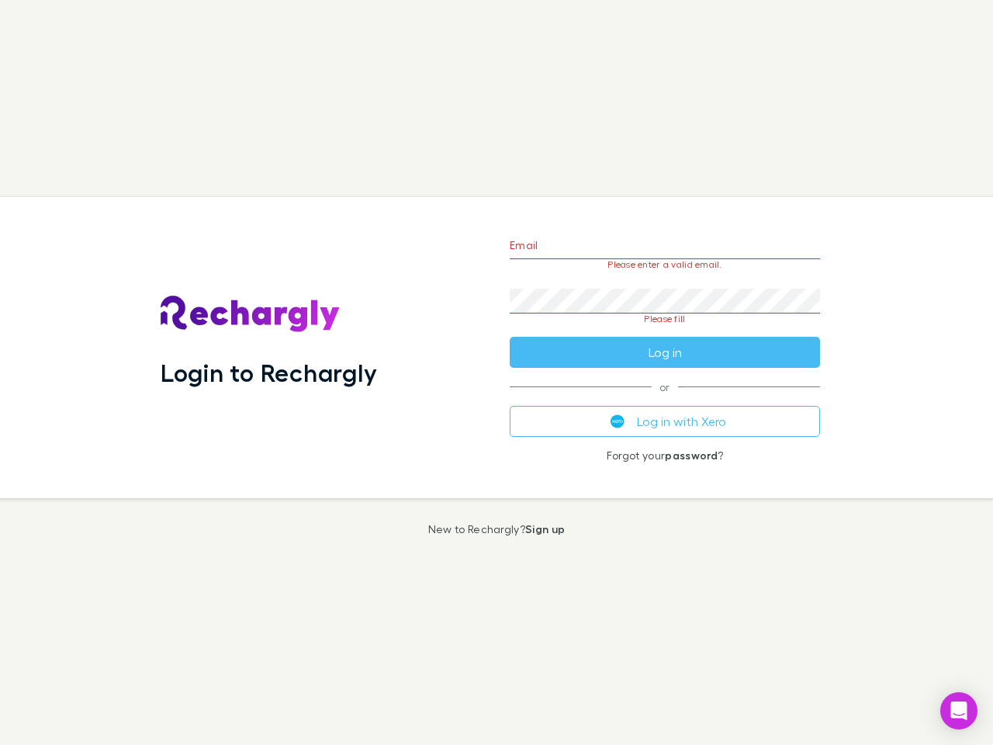 This screenshot has width=993, height=745. What do you see at coordinates (665, 421) in the screenshot?
I see `button: Log in with Xero` at bounding box center [665, 421].